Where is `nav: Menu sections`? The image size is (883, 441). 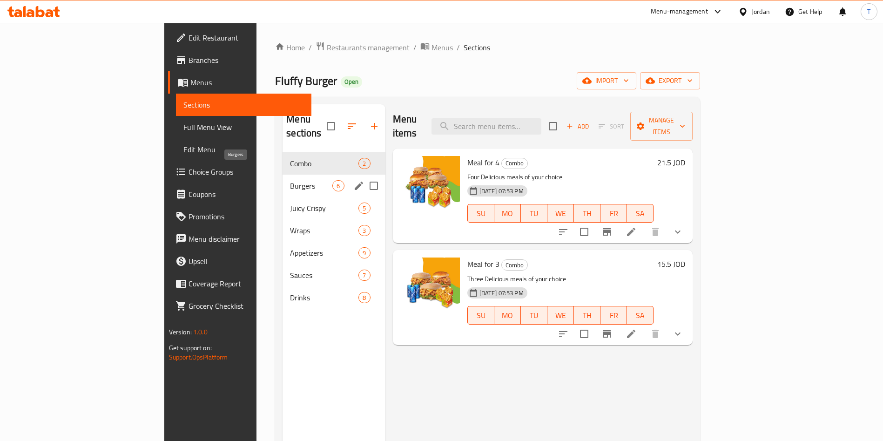 nav: Menu sections is located at coordinates (334, 230).